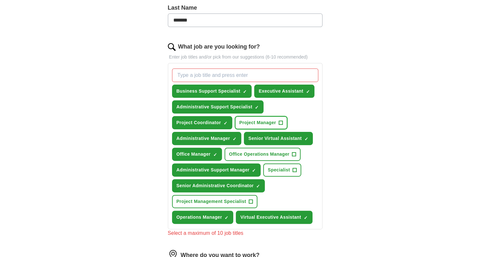  What do you see at coordinates (206, 139) in the screenshot?
I see `button: Administrative Manager✓` at bounding box center [206, 139].